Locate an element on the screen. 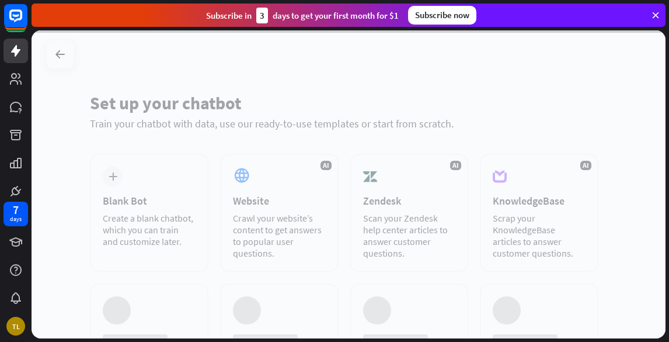 The width and height of the screenshot is (669, 342). a: 7 days is located at coordinates (16, 214).